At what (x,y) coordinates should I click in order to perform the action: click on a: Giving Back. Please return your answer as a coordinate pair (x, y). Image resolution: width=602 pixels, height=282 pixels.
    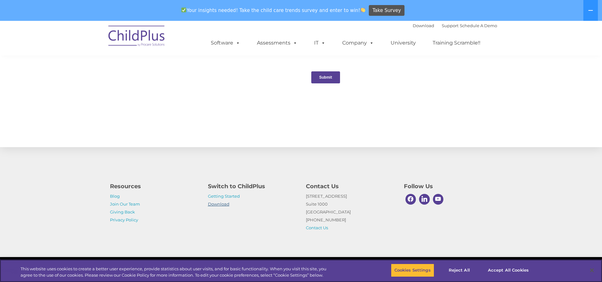
    Looking at the image, I should click on (122, 212).